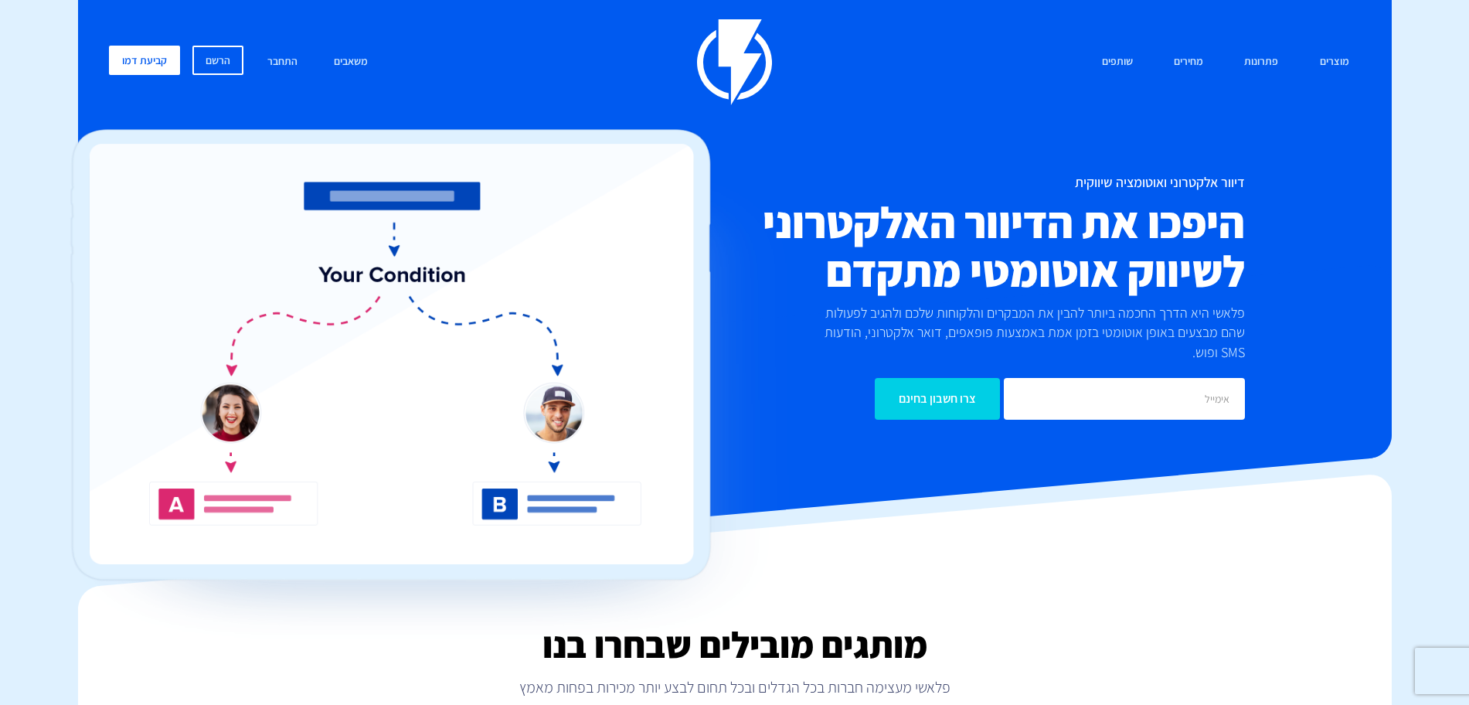  Describe the element at coordinates (1021, 332) in the screenshot. I see `p: פלאשי היא הדרך החכמה ביותר להבין את המבקרים והלקוחות שלכם ולהגיב לפעולות שהם מבצעים באופן אוטומטי...` at that location.